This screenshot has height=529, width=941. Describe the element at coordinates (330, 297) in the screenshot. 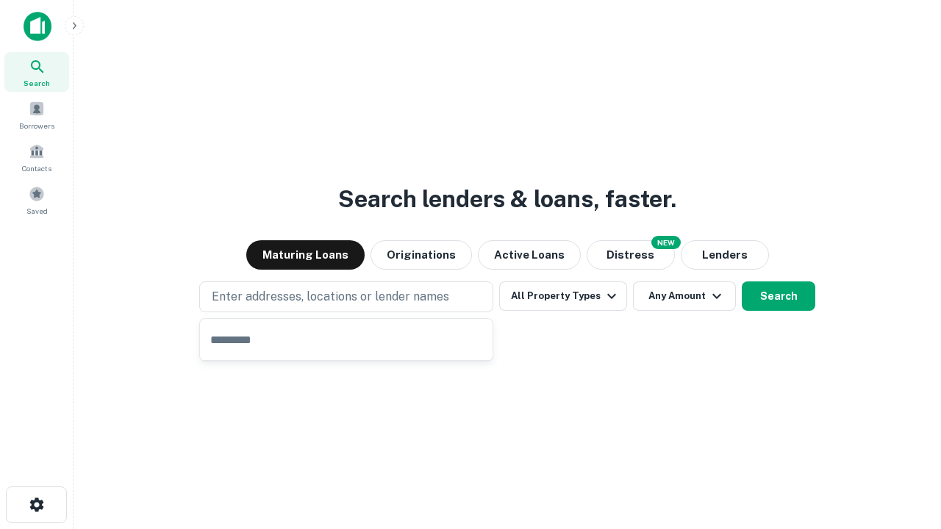

I see `p: Enter addresses, locations or lender names` at that location.